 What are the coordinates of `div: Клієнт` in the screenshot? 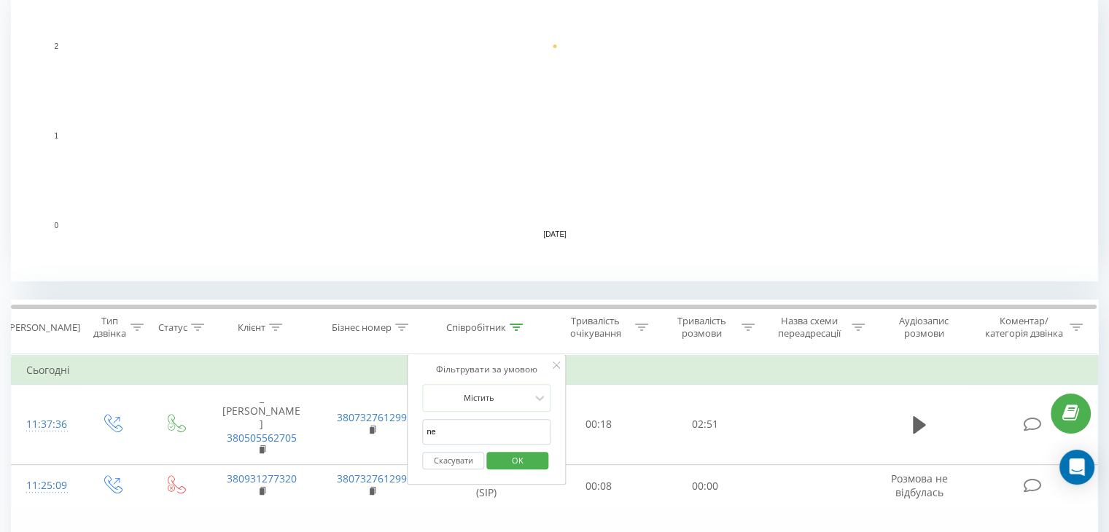 It's located at (252, 327).